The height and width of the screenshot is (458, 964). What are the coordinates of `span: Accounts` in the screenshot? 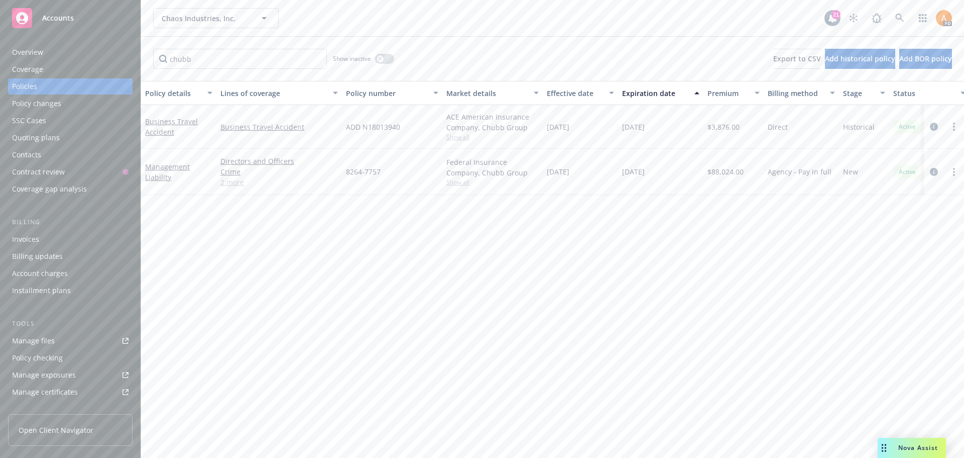 It's located at (58, 18).